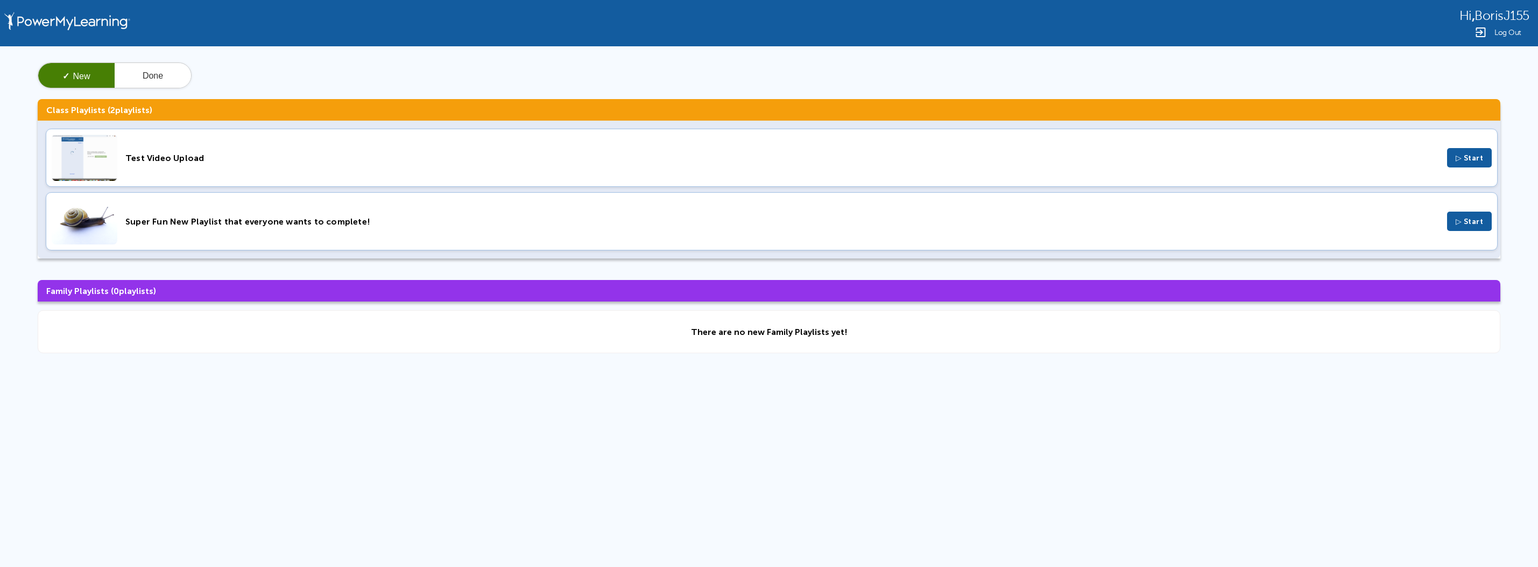  I want to click on span: 0, so click(116, 291).